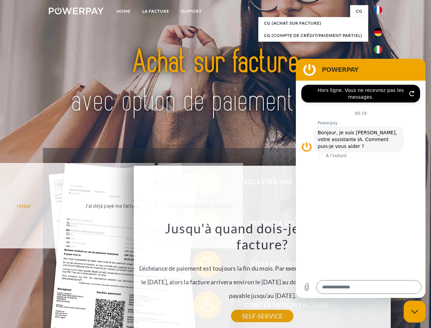 Image resolution: width=431 pixels, height=328 pixels. I want to click on p: À l’instant, so click(40, 97).